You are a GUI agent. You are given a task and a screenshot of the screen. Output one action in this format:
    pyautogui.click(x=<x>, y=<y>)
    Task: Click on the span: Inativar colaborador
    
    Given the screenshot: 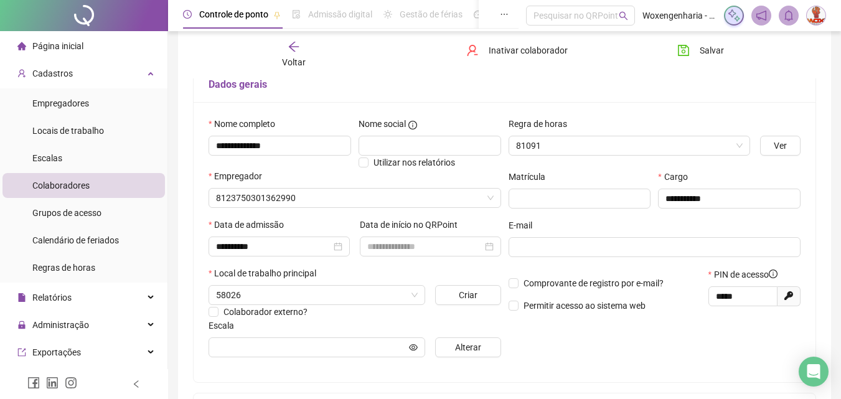 What is the action you would take?
    pyautogui.click(x=528, y=50)
    